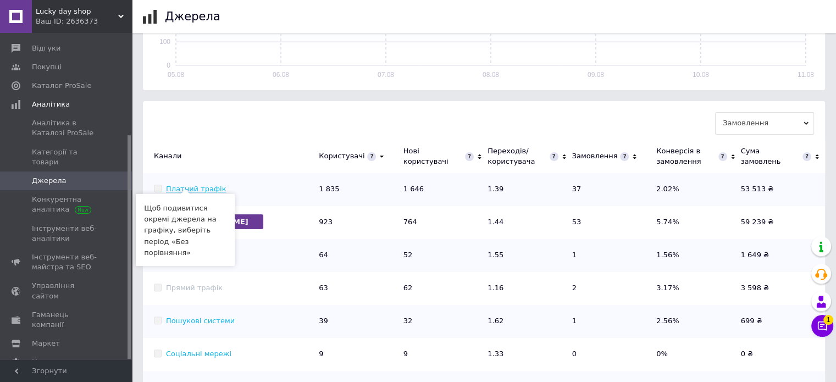 Image resolution: width=836 pixels, height=382 pixels. Describe the element at coordinates (529, 354) in the screenshot. I see `td: 1.33` at that location.